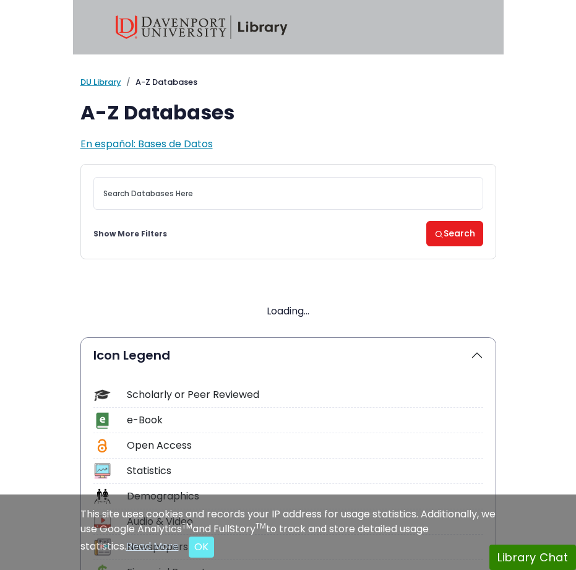 This screenshot has height=570, width=576. What do you see at coordinates (152, 546) in the screenshot?
I see `a: Read More` at bounding box center [152, 546].